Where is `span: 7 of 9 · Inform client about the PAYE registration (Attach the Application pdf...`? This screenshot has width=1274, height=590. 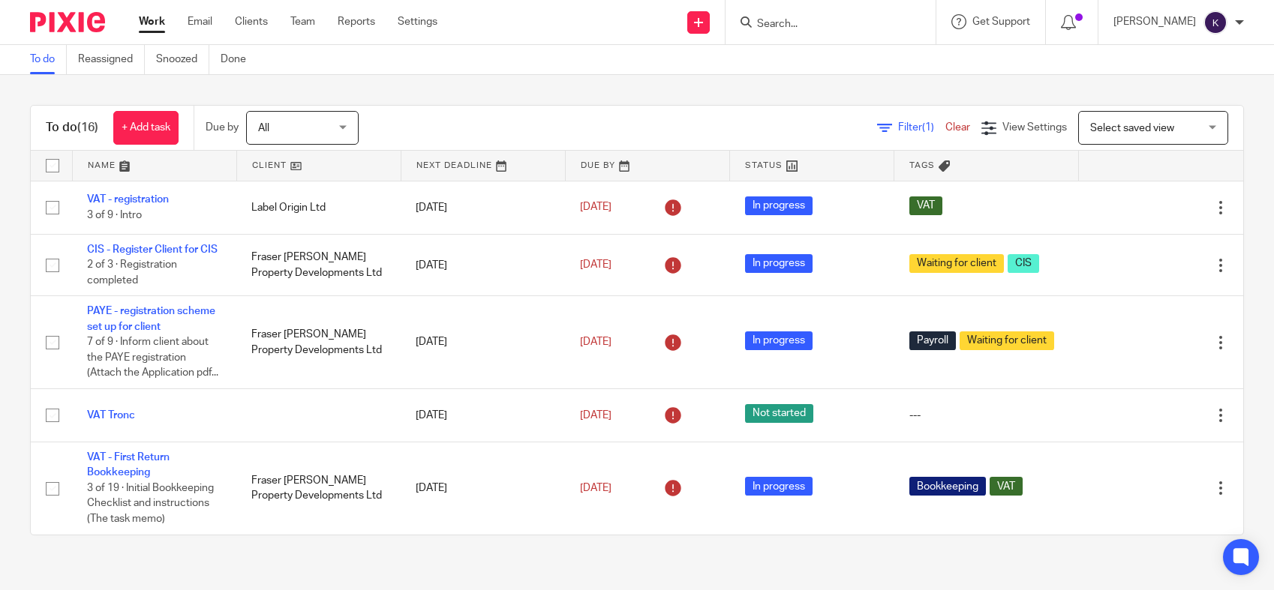
span: 7 of 9 · Inform client about the PAYE registration (Attach the Application pdf... is located at coordinates (152, 357).